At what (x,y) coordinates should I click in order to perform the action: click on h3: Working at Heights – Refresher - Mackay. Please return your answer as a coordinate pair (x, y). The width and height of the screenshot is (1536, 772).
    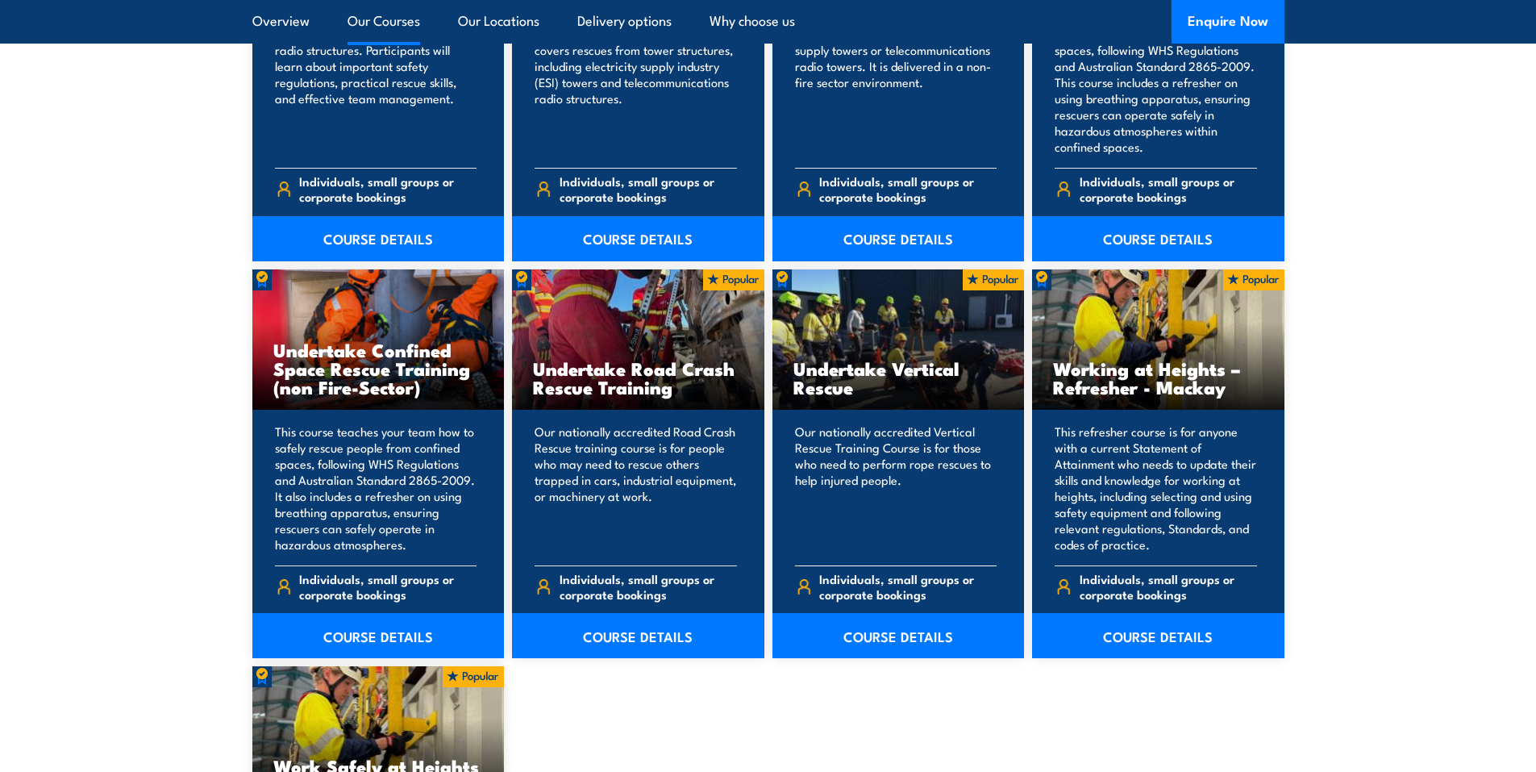
    Looking at the image, I should click on (1158, 377).